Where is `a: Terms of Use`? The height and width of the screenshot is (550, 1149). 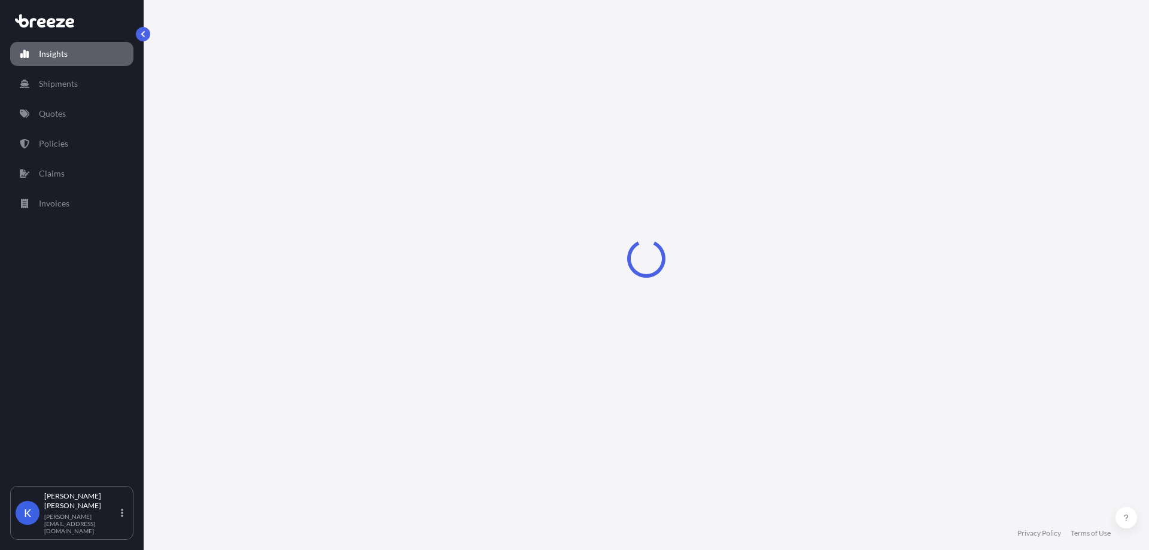
a: Terms of Use is located at coordinates (1090, 533).